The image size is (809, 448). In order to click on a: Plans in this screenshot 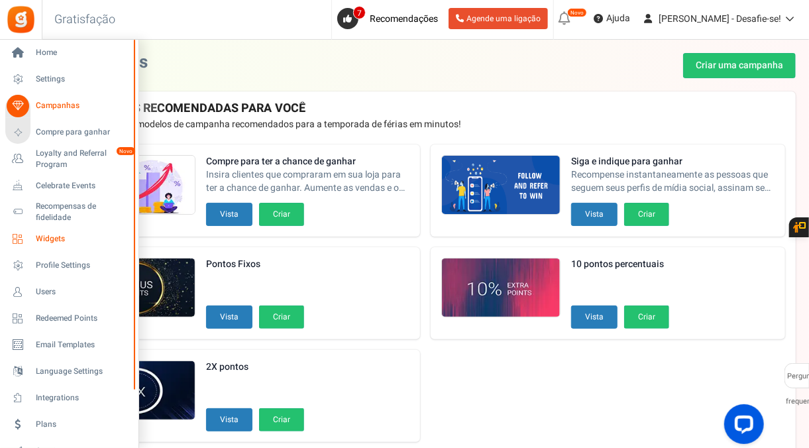, I will do `click(69, 425)`.